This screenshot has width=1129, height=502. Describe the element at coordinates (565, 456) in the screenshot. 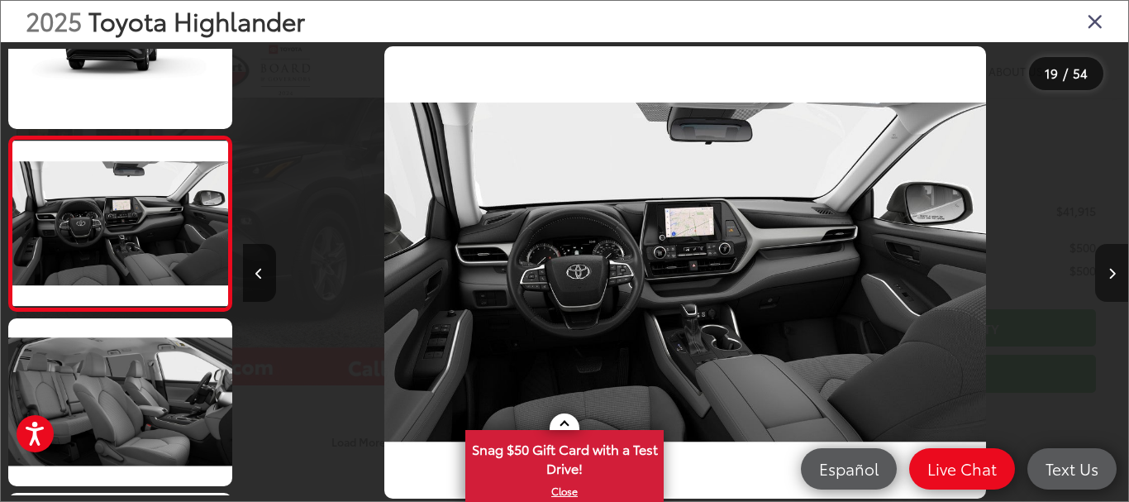

I see `span: Snag $50 Gift Card with a Test Drive!` at that location.